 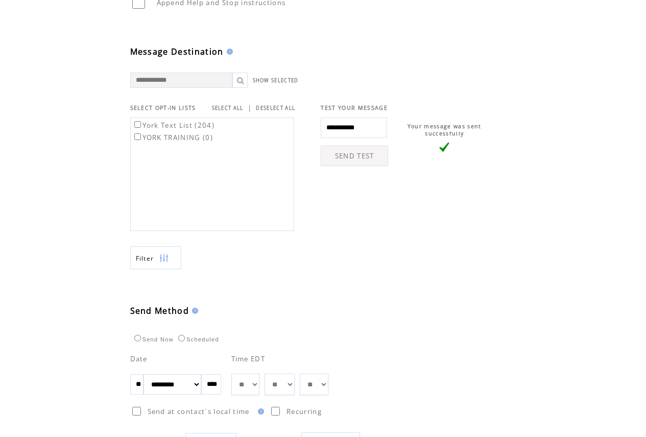 What do you see at coordinates (445, 147) in the screenshot?
I see `img: vLarge.png` at bounding box center [445, 147].